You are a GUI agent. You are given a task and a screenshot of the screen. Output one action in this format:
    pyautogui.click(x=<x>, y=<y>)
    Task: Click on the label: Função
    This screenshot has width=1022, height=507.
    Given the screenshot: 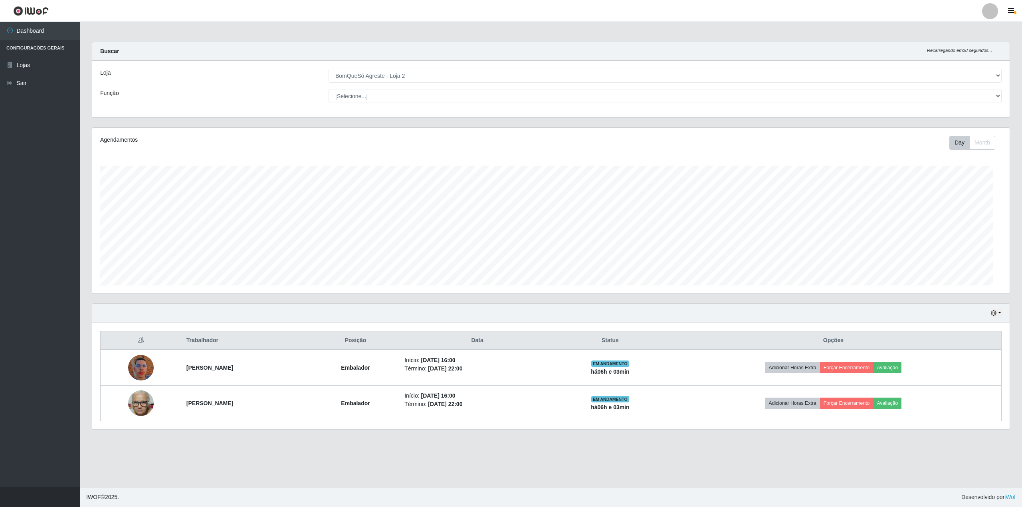 What is the action you would take?
    pyautogui.click(x=109, y=93)
    